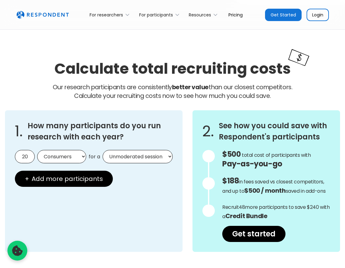  I want to click on h3: How many participants do you run research with each year?, so click(100, 131).